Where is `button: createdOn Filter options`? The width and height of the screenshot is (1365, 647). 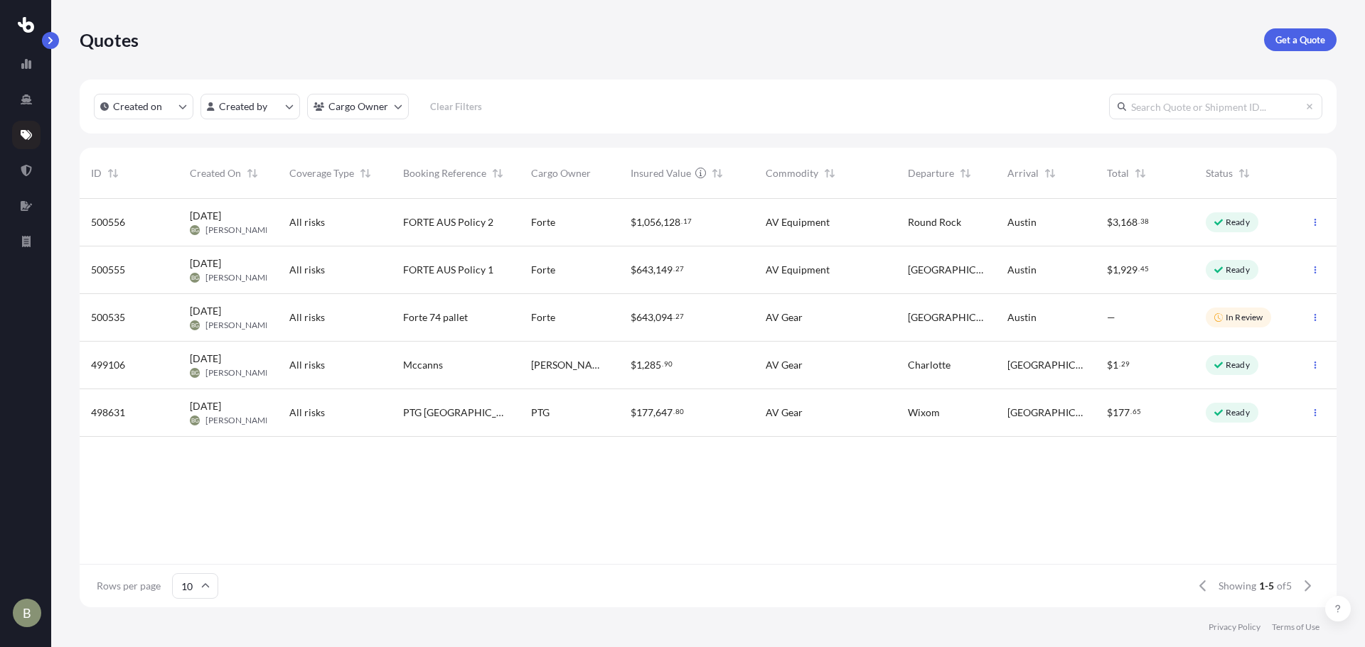 button: createdOn Filter options is located at coordinates (144, 107).